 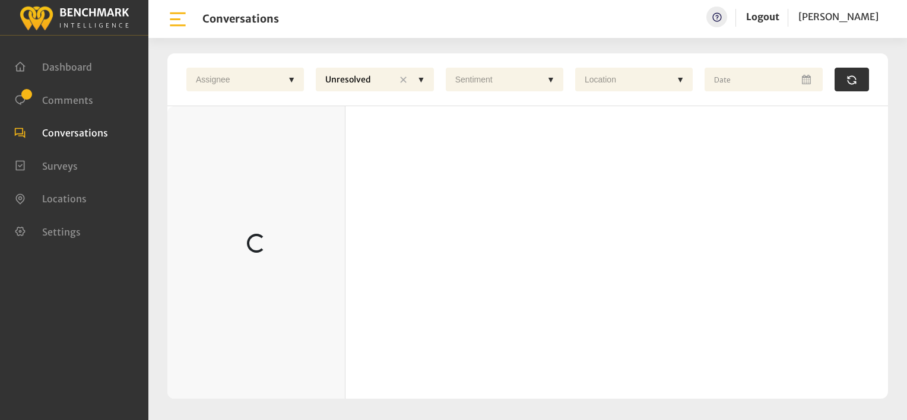 What do you see at coordinates (68, 100) in the screenshot?
I see `span: Comments` at bounding box center [68, 100].